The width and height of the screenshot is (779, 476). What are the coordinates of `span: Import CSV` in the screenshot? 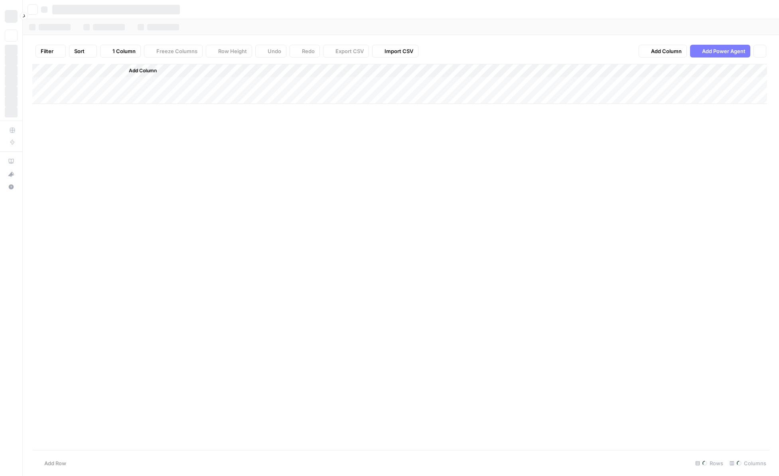 It's located at (399, 51).